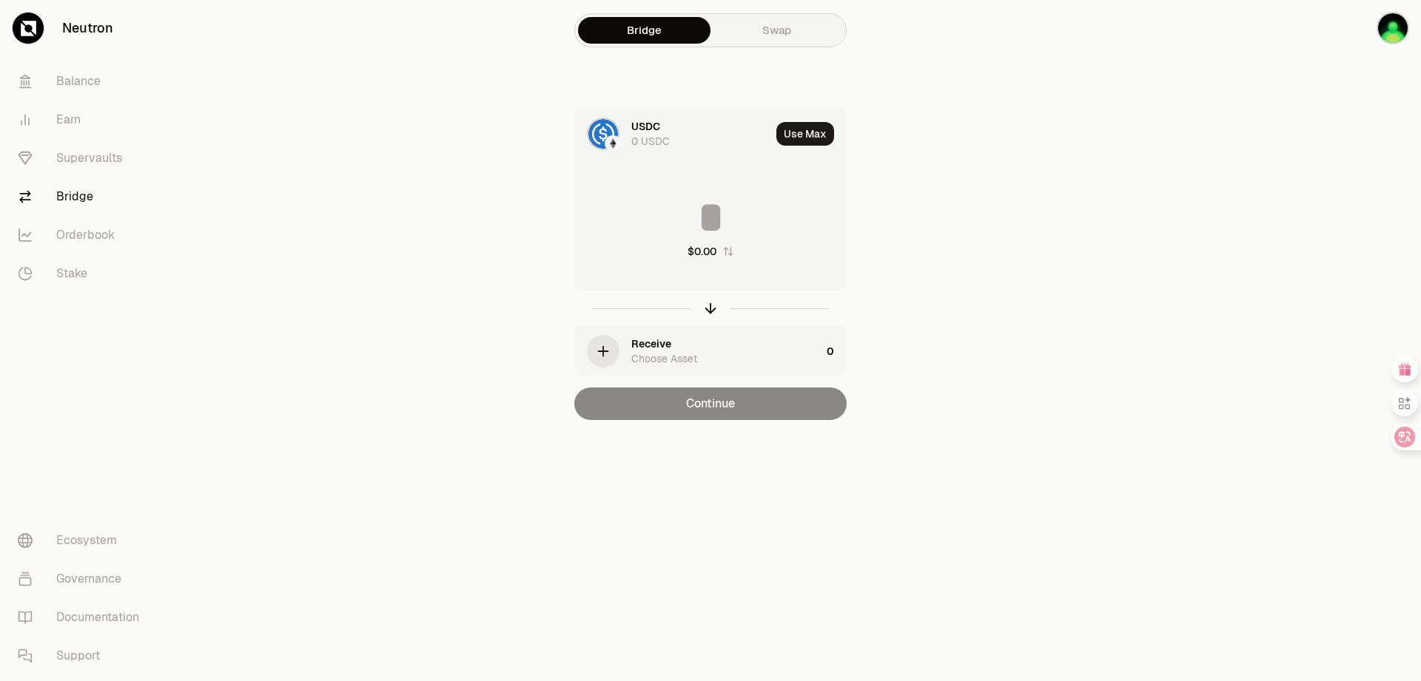  Describe the element at coordinates (83, 618) in the screenshot. I see `a: Documentation` at that location.